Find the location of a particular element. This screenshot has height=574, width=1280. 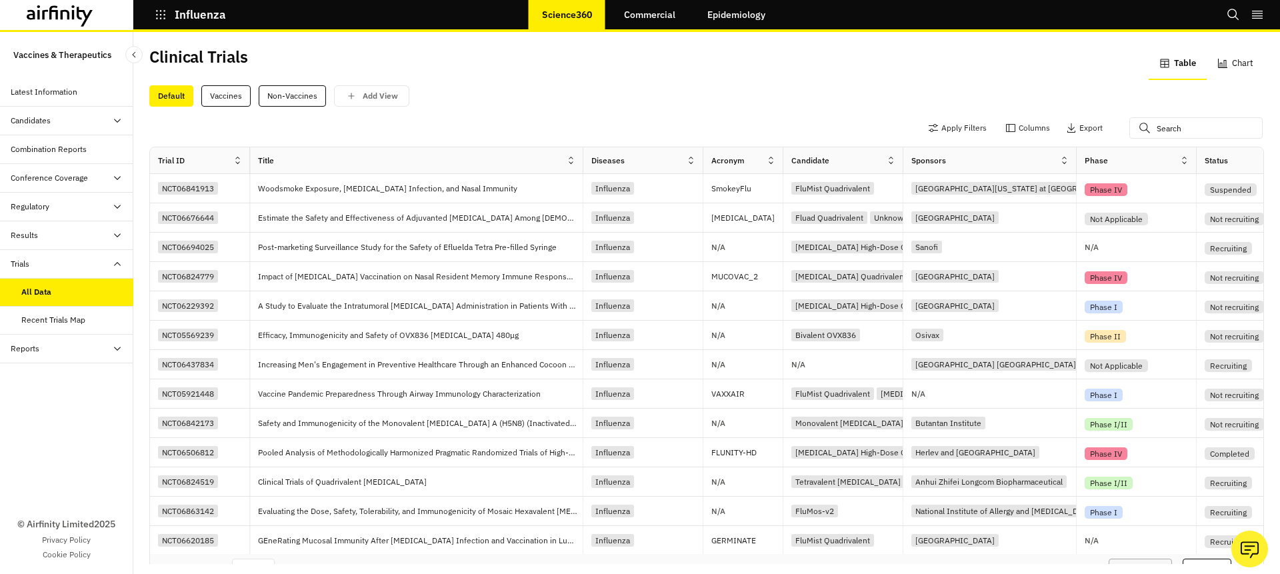

a: Cookie Policy is located at coordinates (67, 555).